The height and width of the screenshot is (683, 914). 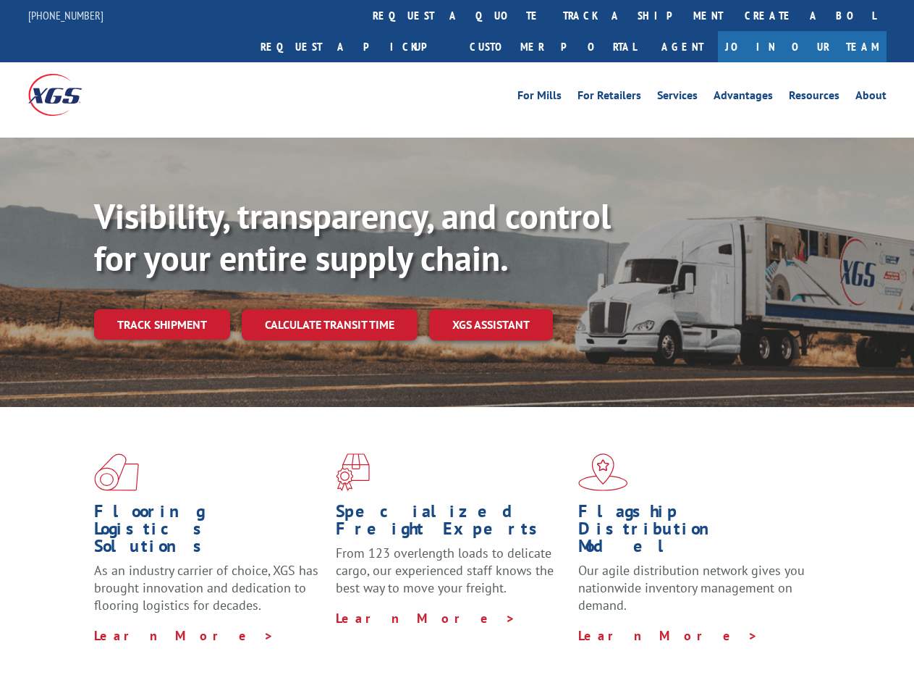 What do you see at coordinates (743, 98) in the screenshot?
I see `a: Advantages` at bounding box center [743, 98].